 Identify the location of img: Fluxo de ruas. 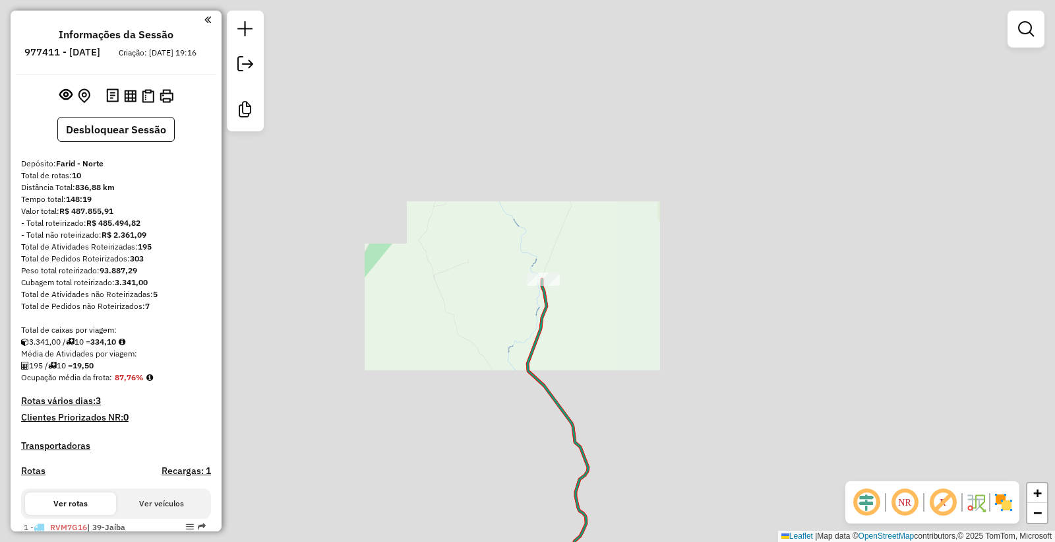
(976, 502).